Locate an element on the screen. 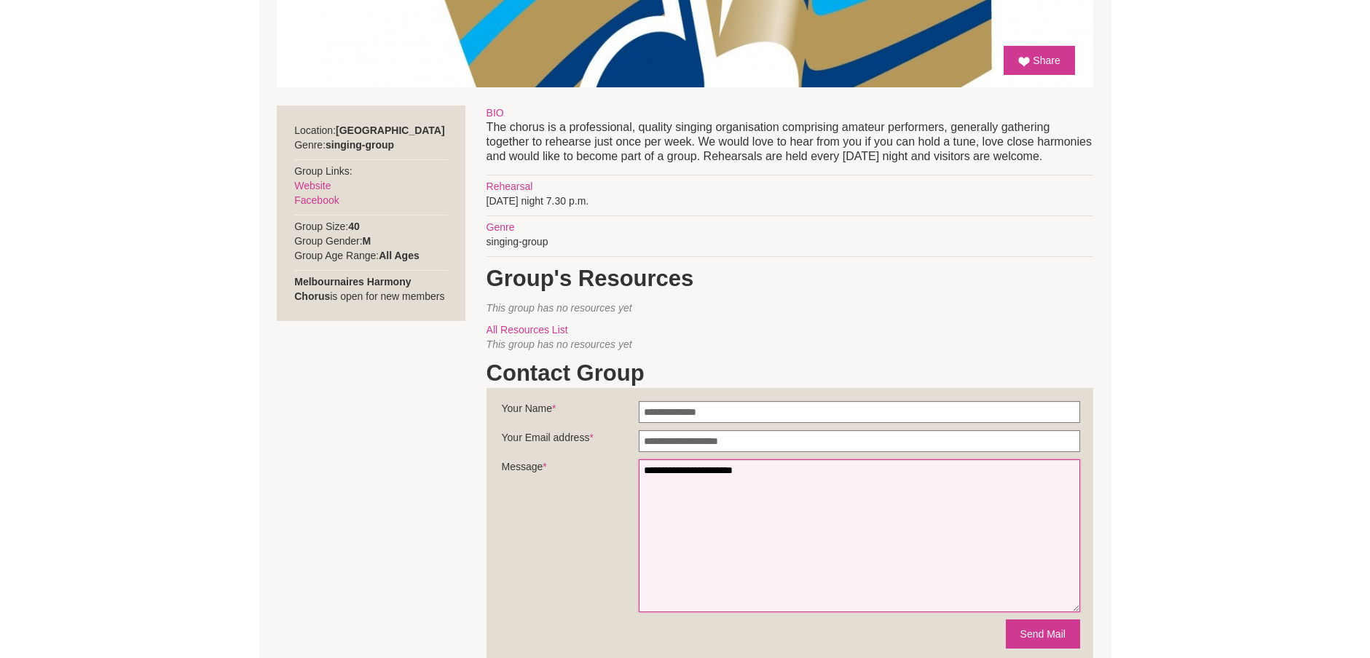 The width and height of the screenshot is (1370, 658). div: Genre is located at coordinates (789, 227).